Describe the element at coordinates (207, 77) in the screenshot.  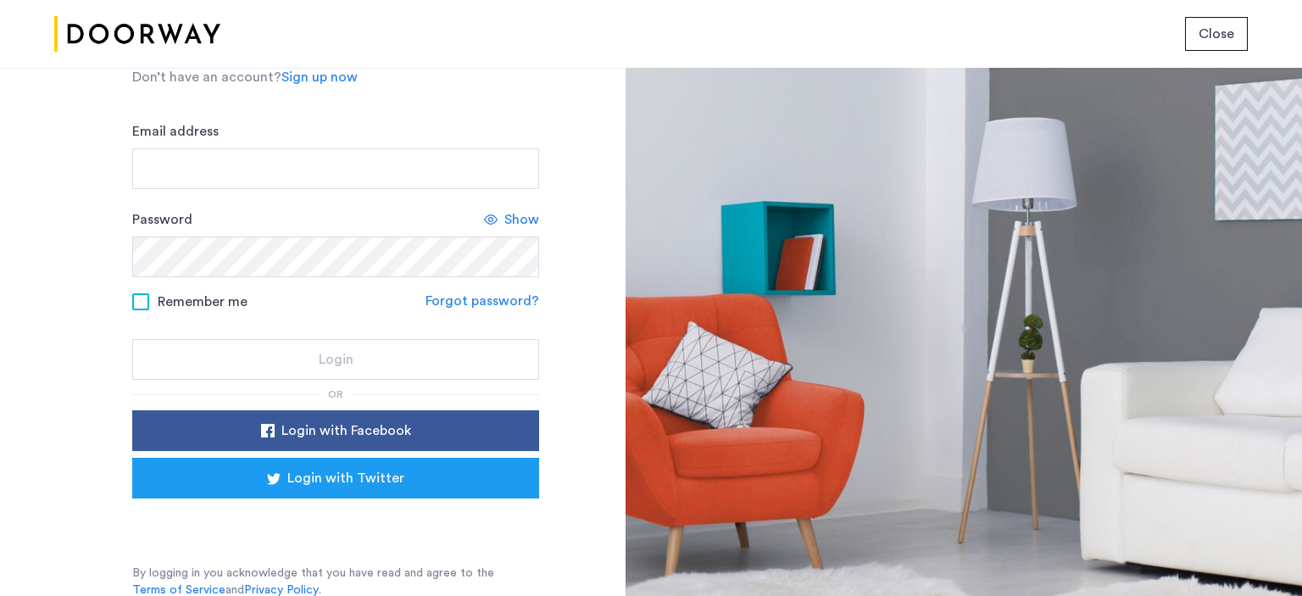
I see `span: Don’t have an account?` at that location.